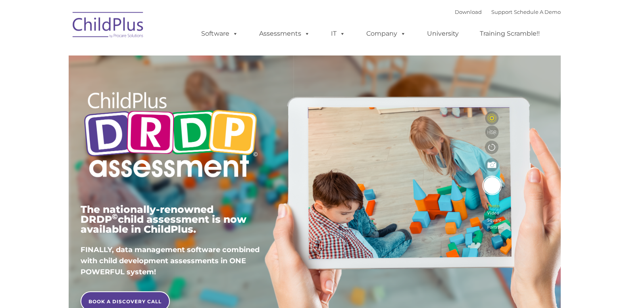  I want to click on span: FINALLY, data management software combined with child development assessments in ONE POWERFUL sys..., so click(170, 261).